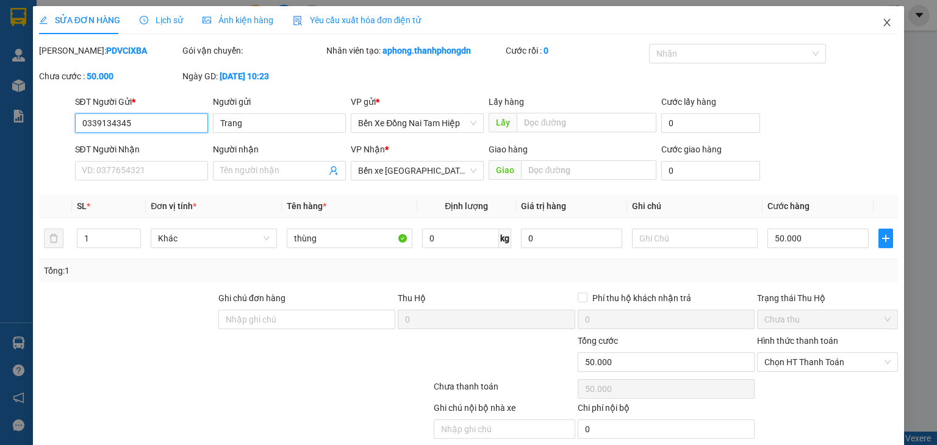  I want to click on span: Tổng cước, so click(598, 341).